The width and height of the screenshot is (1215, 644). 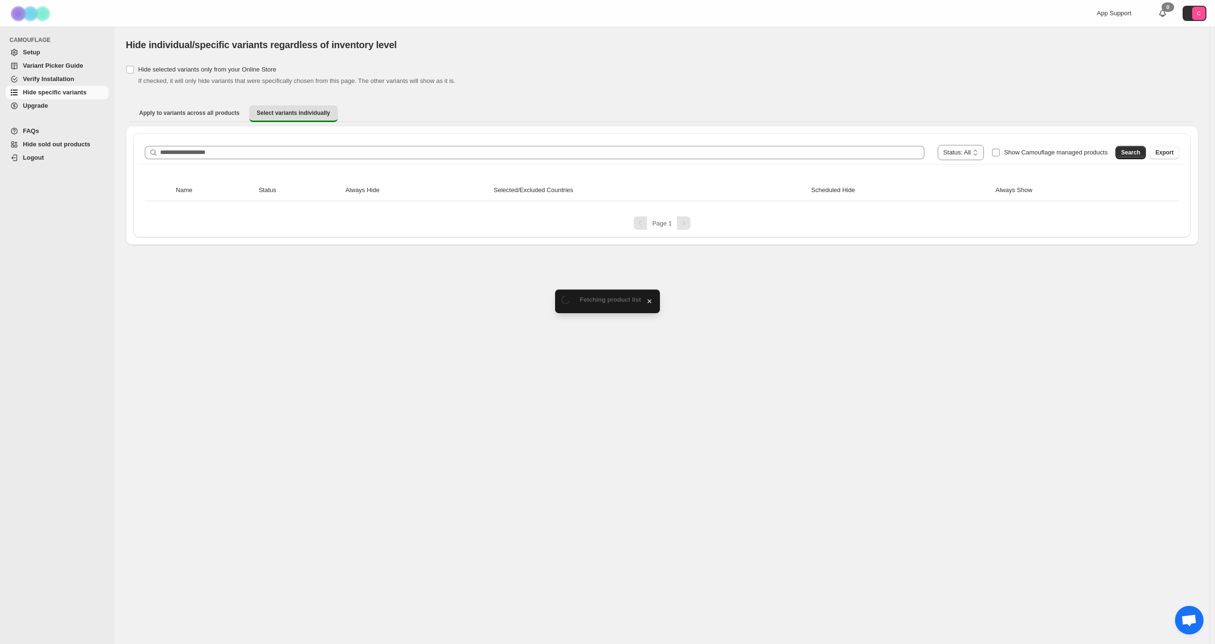 I want to click on div: Select variants individually, so click(x=662, y=185).